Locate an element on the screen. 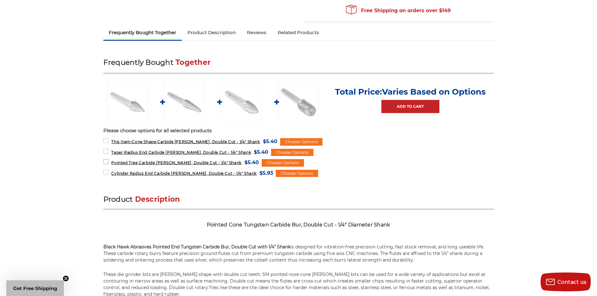 This screenshot has height=296, width=597. img: SM-4 pointed cone shape carbide burr 1/4" shank is located at coordinates (127, 102).